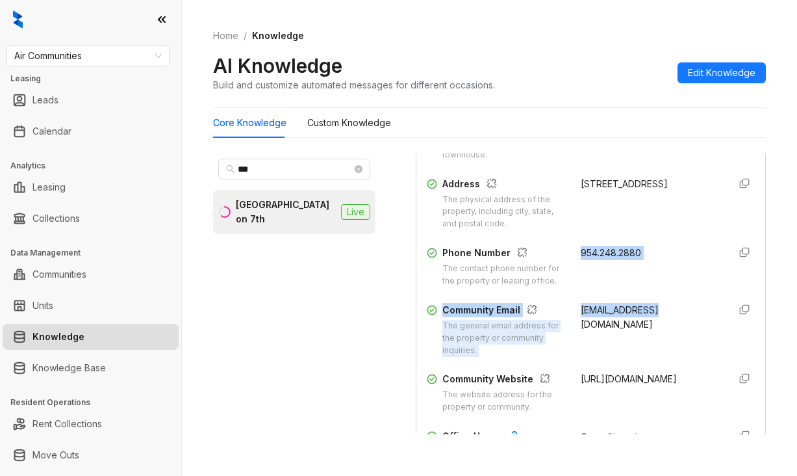 The width and height of the screenshot is (797, 476). What do you see at coordinates (69, 368) in the screenshot?
I see `a: Knowledge Base` at bounding box center [69, 368].